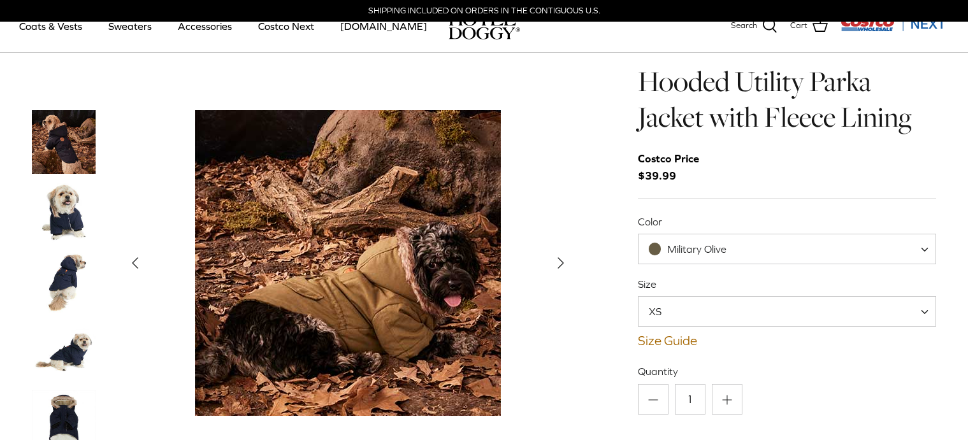  I want to click on span: Cart, so click(799, 25).